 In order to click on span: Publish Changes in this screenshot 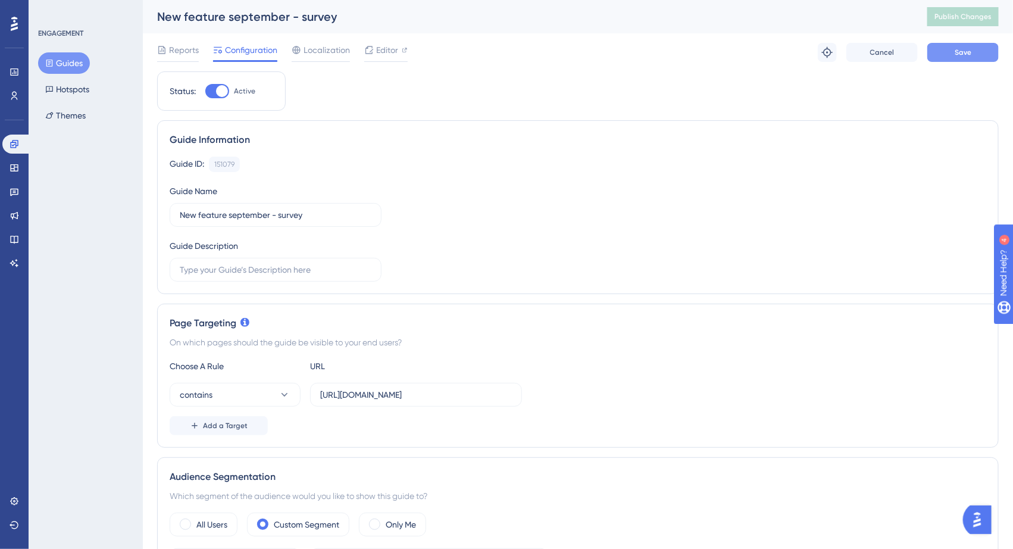, I will do `click(963, 17)`.